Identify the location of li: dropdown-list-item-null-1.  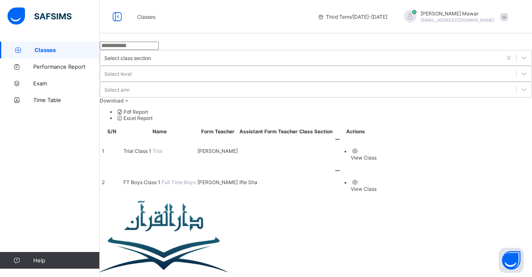
(324, 118).